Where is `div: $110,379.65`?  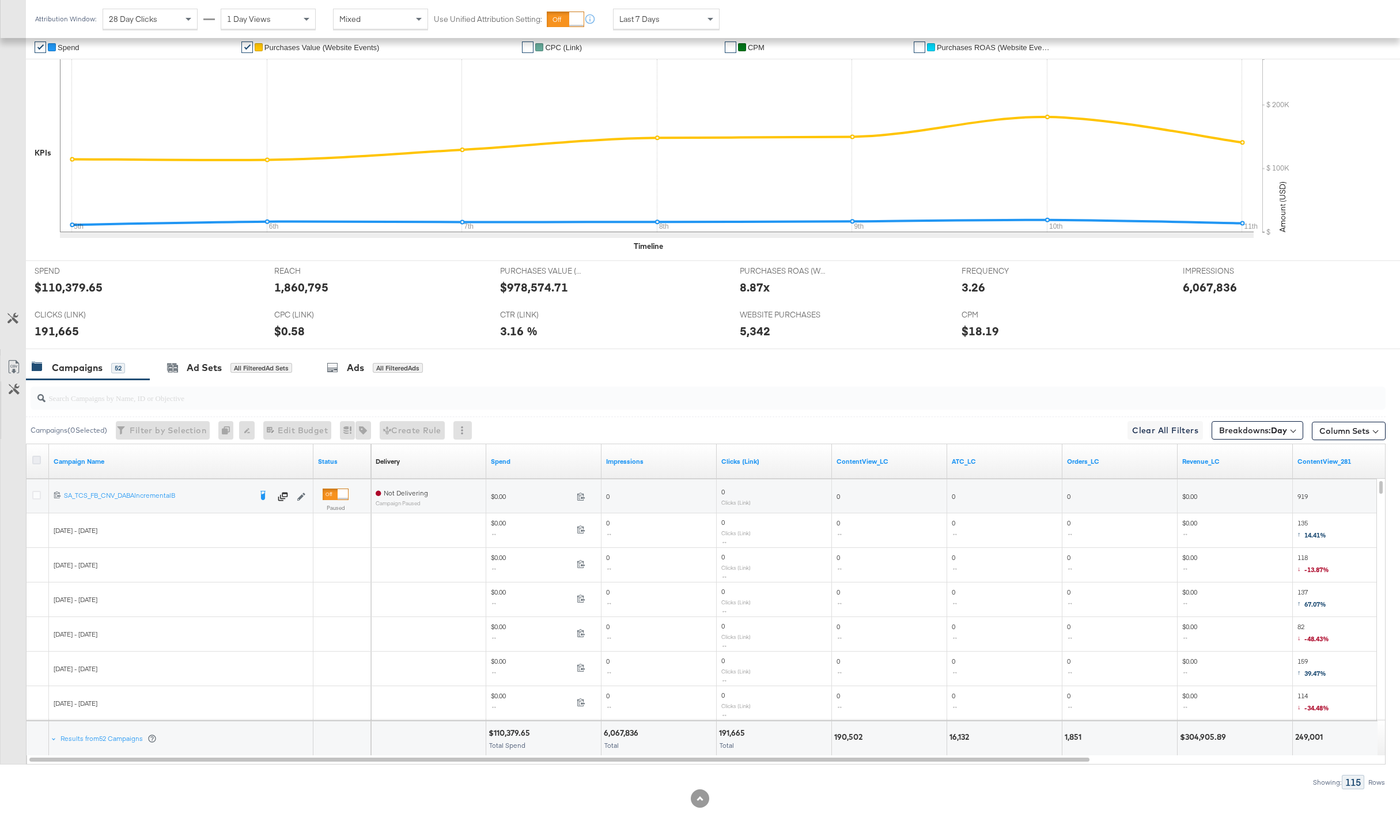
div: $110,379.65 is located at coordinates (511, 733).